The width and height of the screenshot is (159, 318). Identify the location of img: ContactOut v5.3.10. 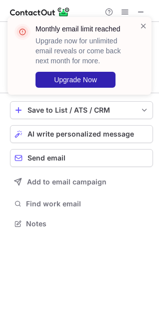
(40, 12).